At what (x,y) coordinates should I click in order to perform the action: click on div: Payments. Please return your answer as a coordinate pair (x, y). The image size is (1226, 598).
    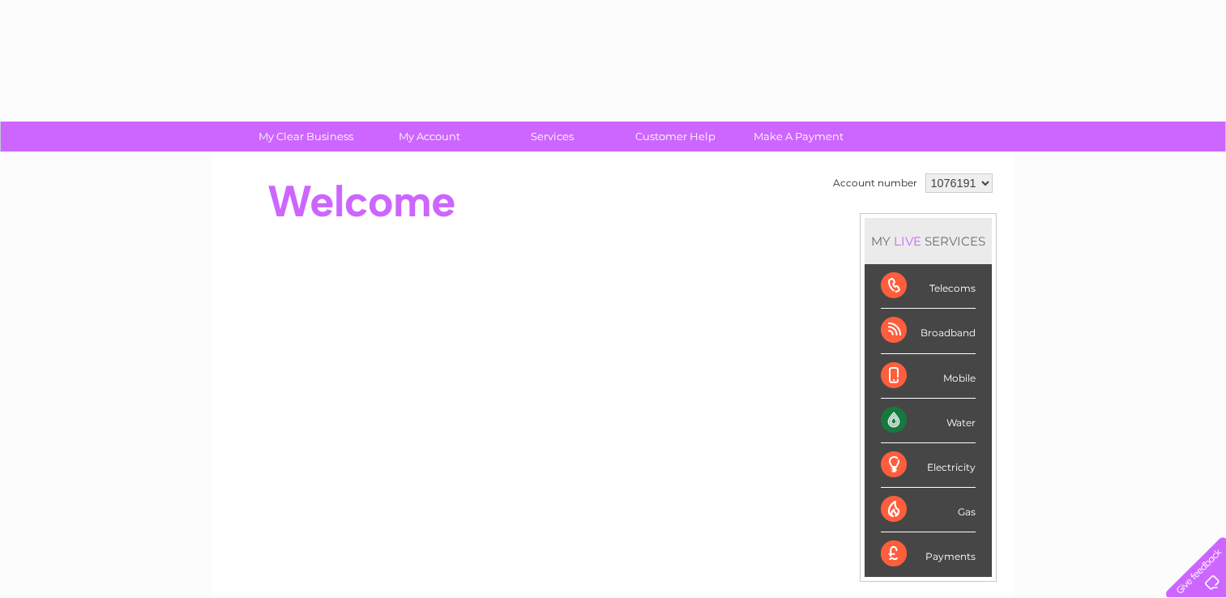
    Looking at the image, I should click on (928, 554).